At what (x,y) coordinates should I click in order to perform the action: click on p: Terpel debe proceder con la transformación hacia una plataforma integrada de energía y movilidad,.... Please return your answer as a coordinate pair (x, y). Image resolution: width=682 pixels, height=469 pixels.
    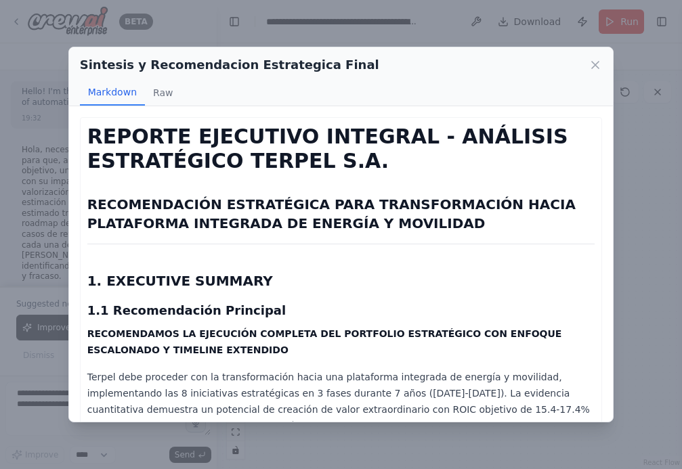
    Looking at the image, I should click on (341, 401).